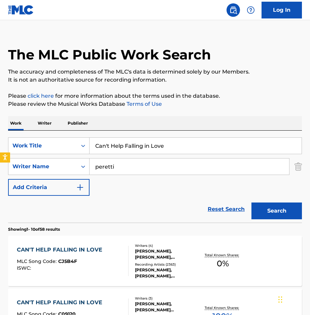 Image resolution: width=310 pixels, height=315 pixels. I want to click on div: Writers ( 3 ), so click(166, 298).